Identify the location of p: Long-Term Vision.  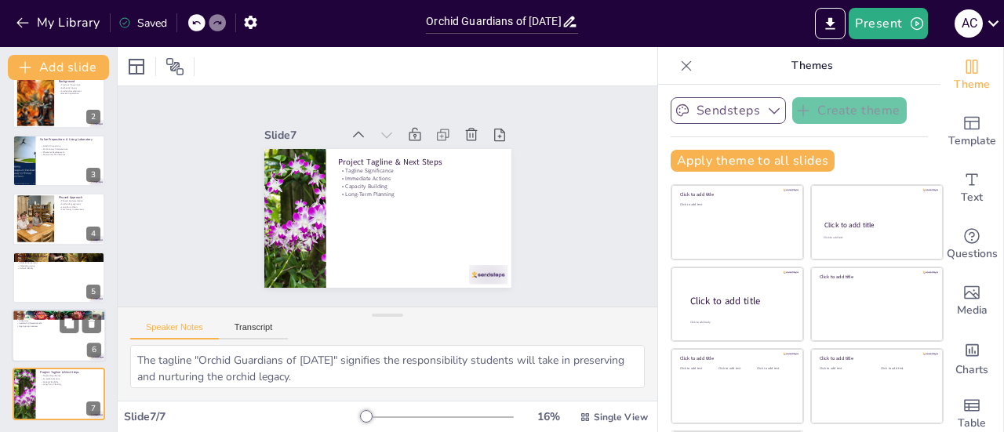
(79, 207).